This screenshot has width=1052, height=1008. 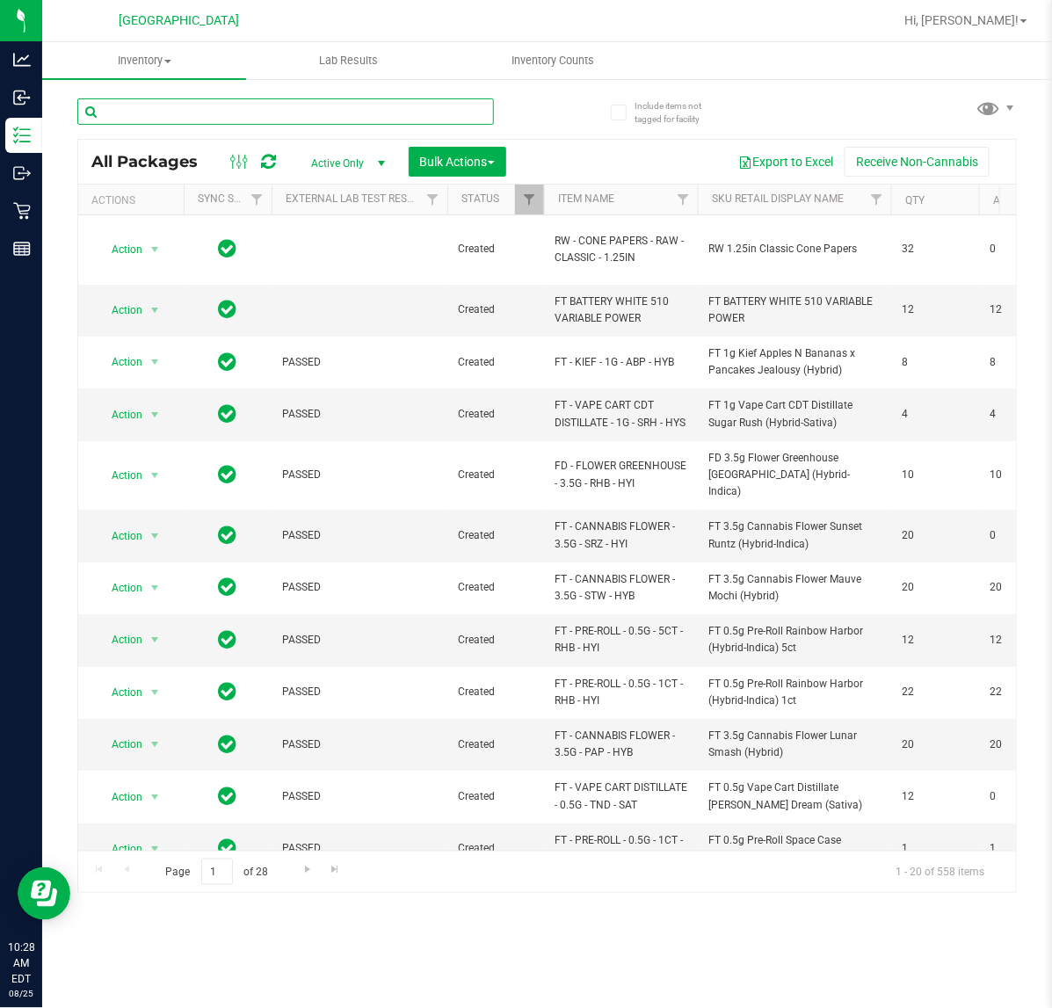 What do you see at coordinates (621, 535) in the screenshot?
I see `span: FT - CANNABIS FLOWER - 3.5G - SRZ - HYI` at bounding box center [621, 535].